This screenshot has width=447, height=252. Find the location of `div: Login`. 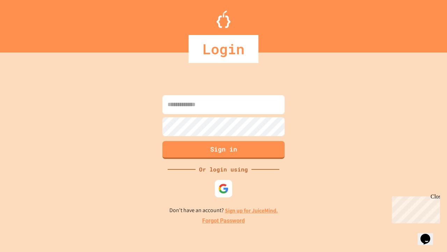

div: Login is located at coordinates (224, 49).